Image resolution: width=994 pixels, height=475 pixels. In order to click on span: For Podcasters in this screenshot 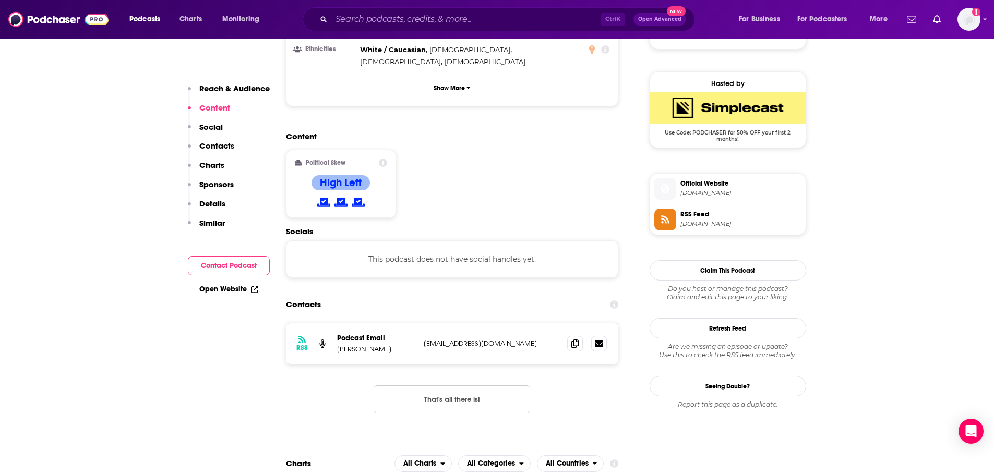, I will do `click(822, 19)`.